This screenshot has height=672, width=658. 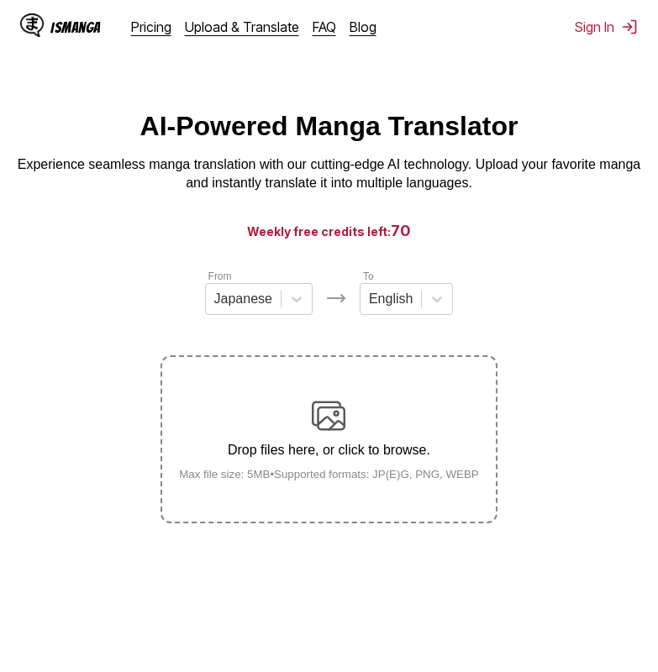 What do you see at coordinates (629, 27) in the screenshot?
I see `img: Sign out` at bounding box center [629, 27].